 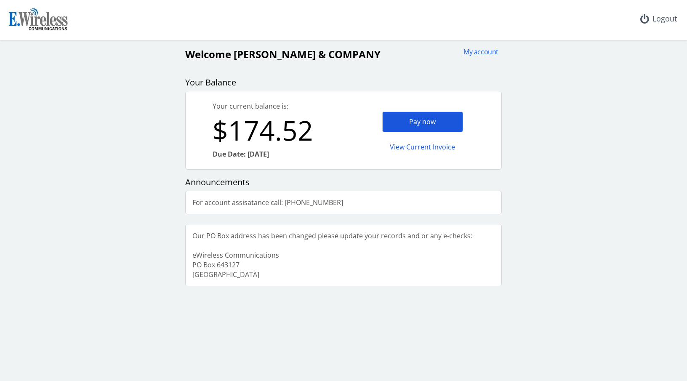 What do you see at coordinates (332, 255) in the screenshot?
I see `div: Our PO Box address has been changed please update your records and or any e-checks: eWireless Com...` at bounding box center [332, 255].